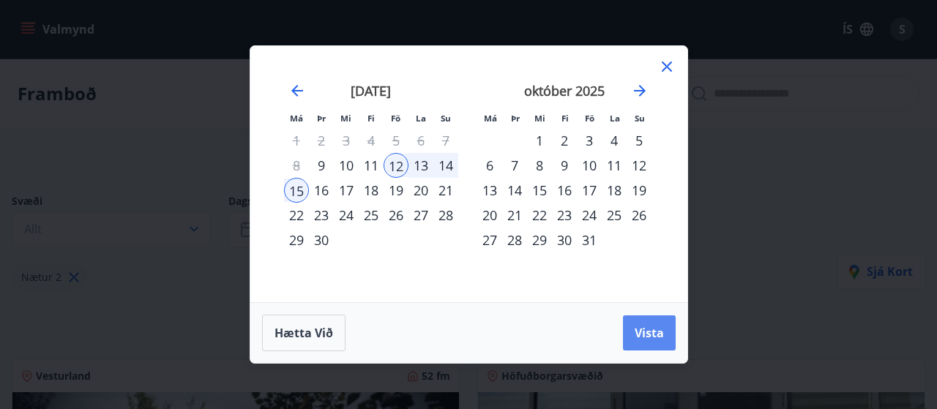 The image size is (937, 409). I want to click on div: 8, so click(540, 165).